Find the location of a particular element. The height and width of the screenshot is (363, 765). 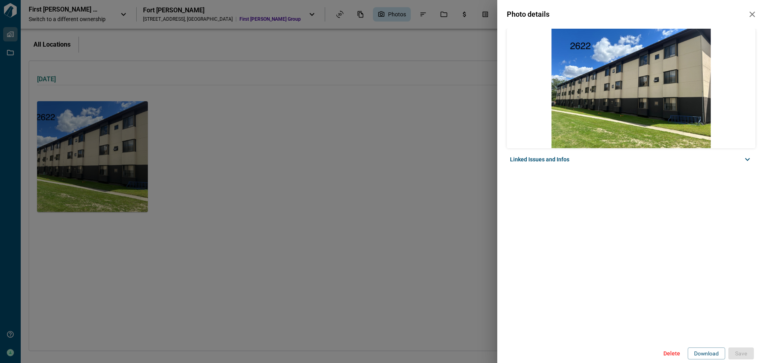

span: Delete is located at coordinates (671, 353).